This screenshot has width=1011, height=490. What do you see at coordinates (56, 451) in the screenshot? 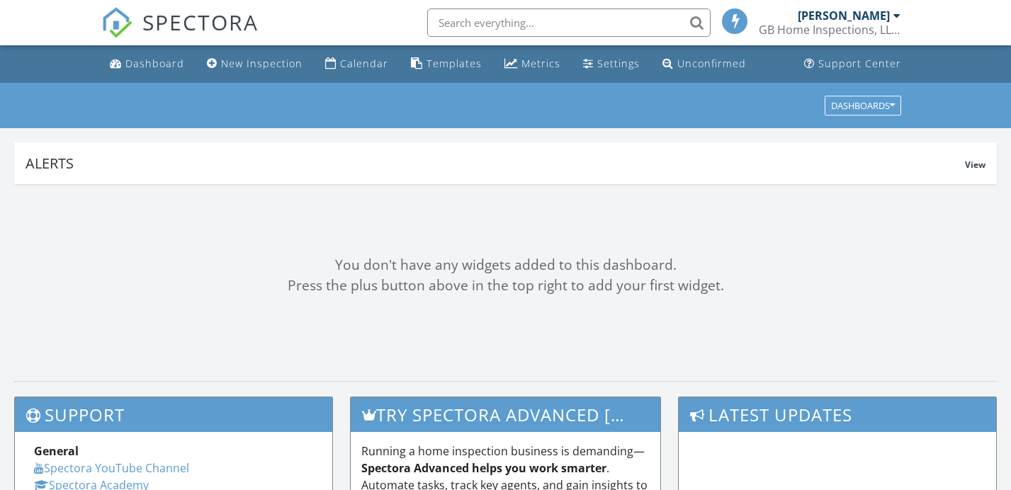
I see `strong: General` at bounding box center [56, 451].